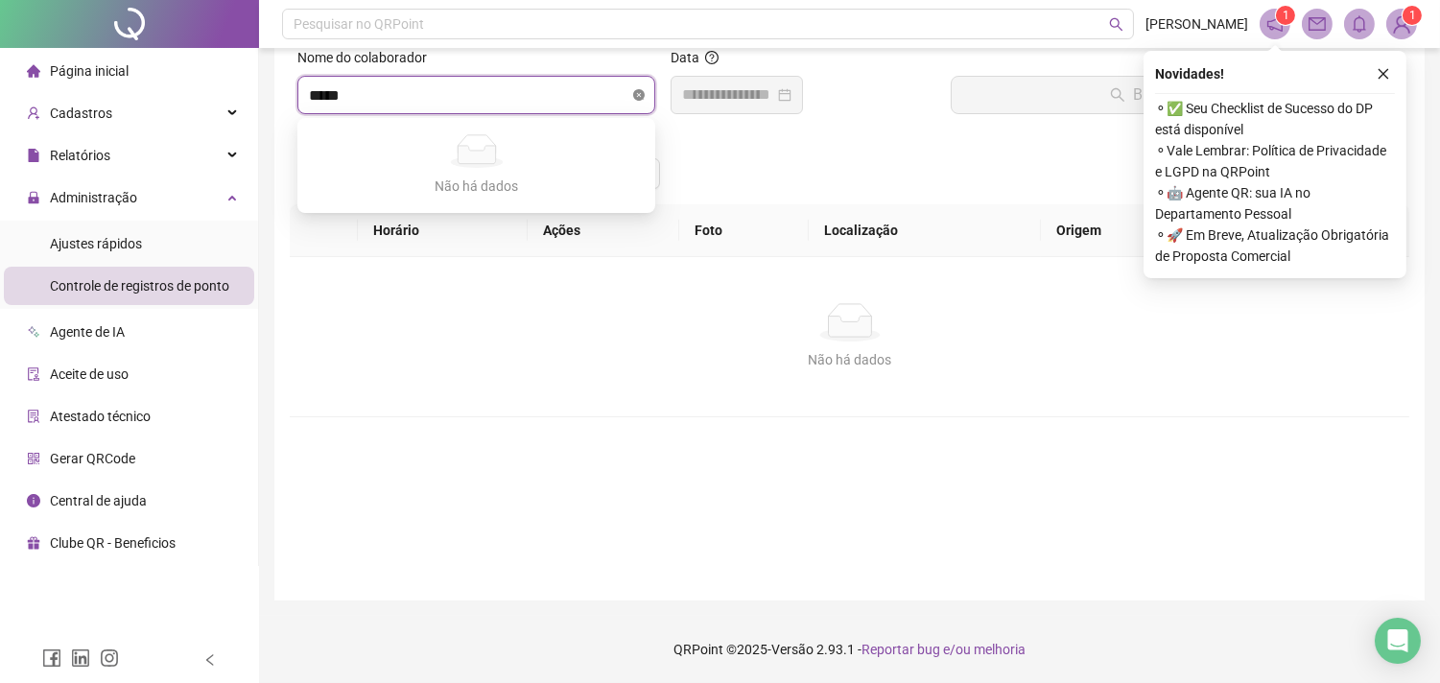 Image resolution: width=1440 pixels, height=683 pixels. Describe the element at coordinates (87, 332) in the screenshot. I see `span: Agente de IA` at that location.